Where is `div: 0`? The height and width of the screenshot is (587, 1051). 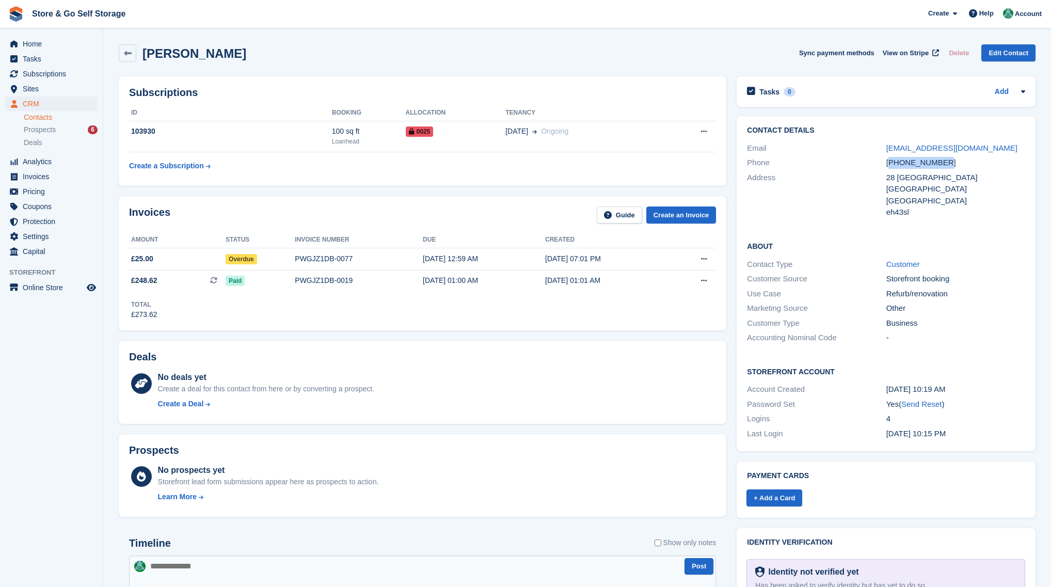
div: 0 is located at coordinates (789, 92).